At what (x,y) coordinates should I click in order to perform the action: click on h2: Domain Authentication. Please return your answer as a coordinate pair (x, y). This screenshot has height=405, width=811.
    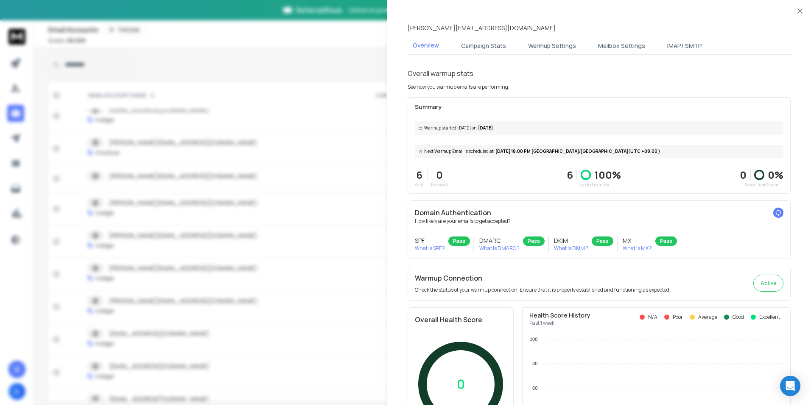
    Looking at the image, I should click on (599, 212).